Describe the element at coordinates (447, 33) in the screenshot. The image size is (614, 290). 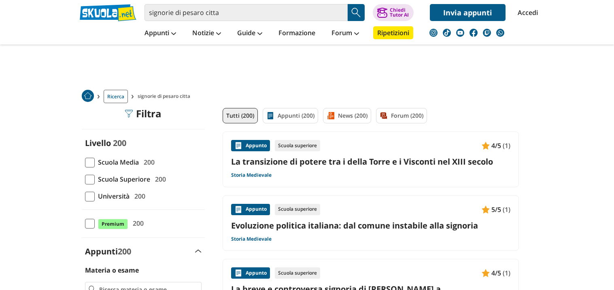
I see `img: tiktok` at that location.